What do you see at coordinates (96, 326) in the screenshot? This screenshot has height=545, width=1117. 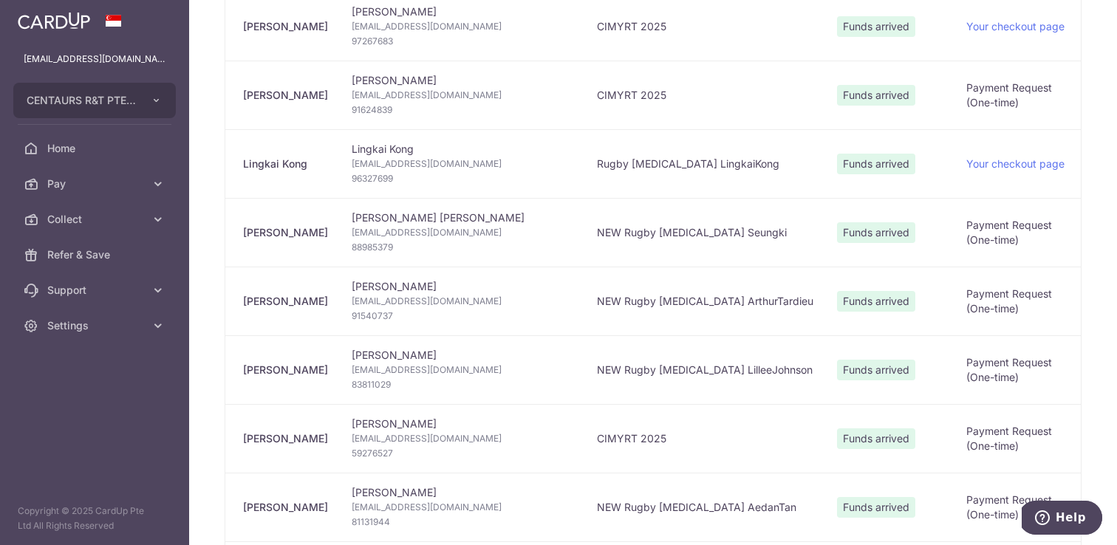 I see `span: Settings` at bounding box center [96, 326].